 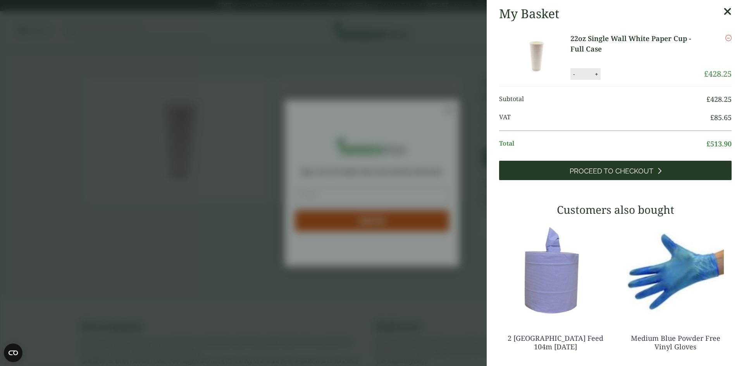 I want to click on span: Subtotal, so click(x=603, y=99).